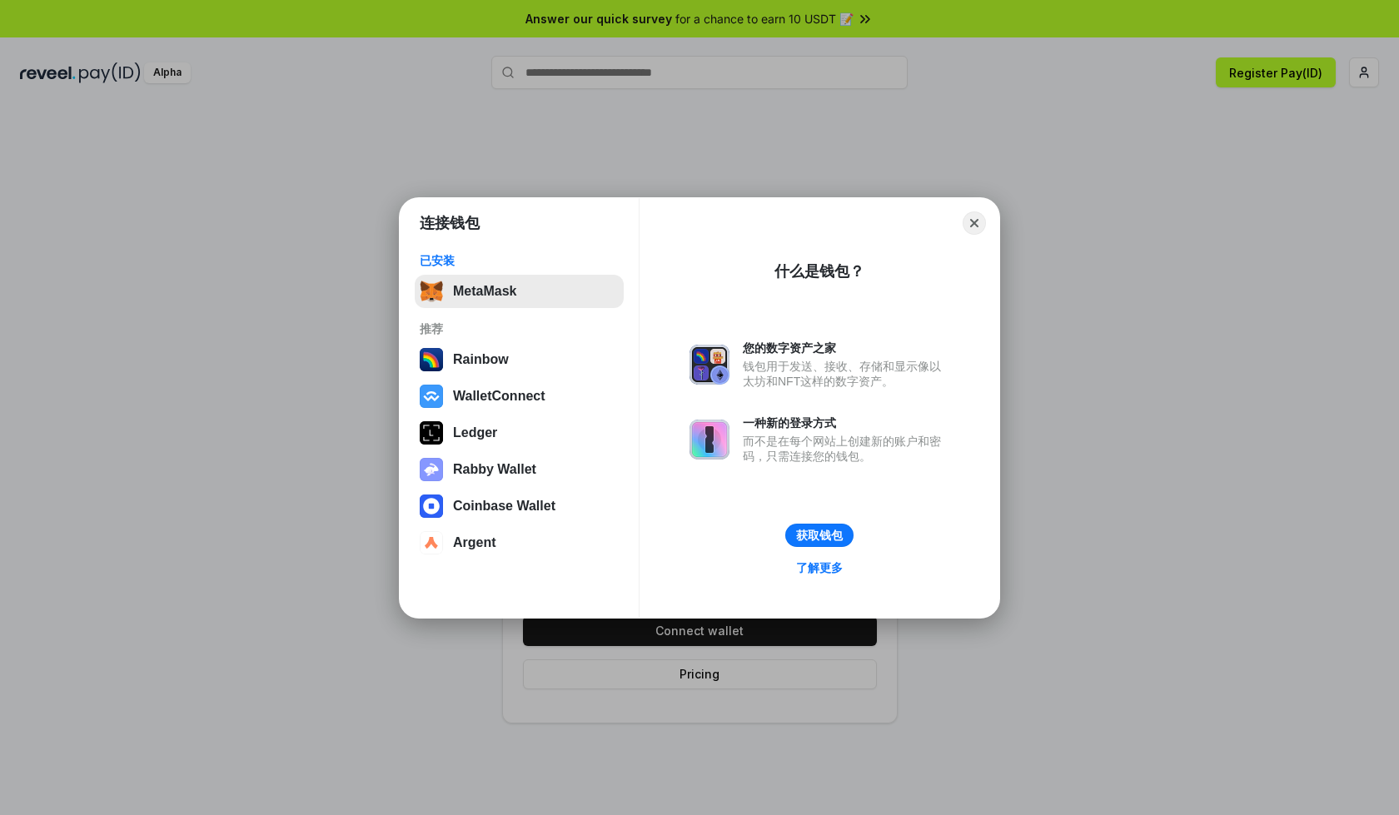 Image resolution: width=1399 pixels, height=815 pixels. I want to click on button: Rainbow, so click(519, 360).